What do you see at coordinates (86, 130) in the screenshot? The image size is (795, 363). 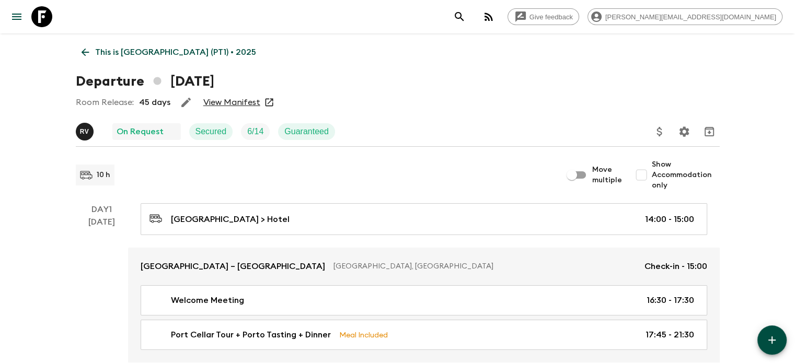 I see `span: Rita Vogel` at bounding box center [86, 130].